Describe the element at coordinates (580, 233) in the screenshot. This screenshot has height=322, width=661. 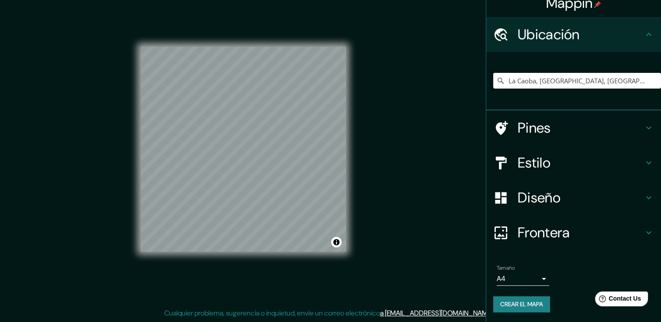
I see `h4: Frontera` at that location.